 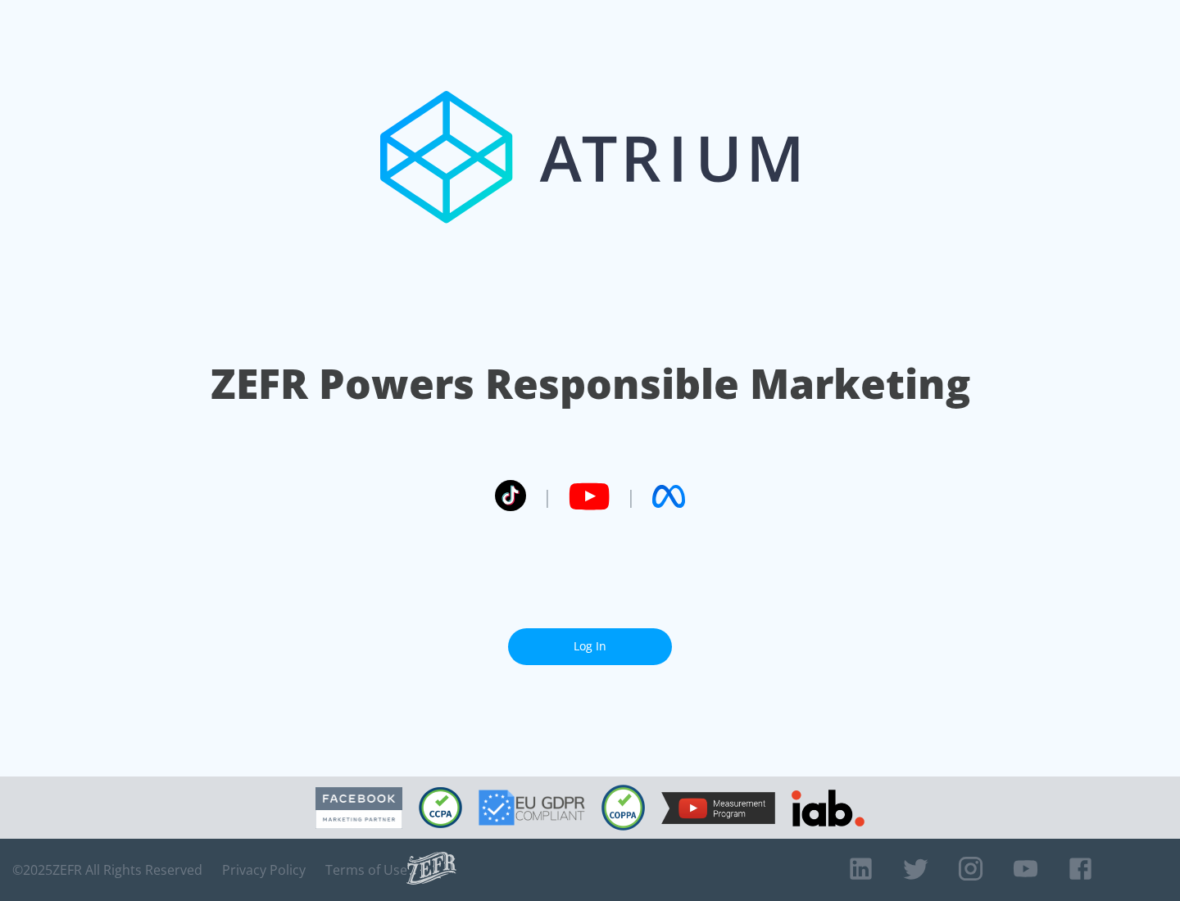 What do you see at coordinates (828, 808) in the screenshot?
I see `img: IAB` at bounding box center [828, 808].